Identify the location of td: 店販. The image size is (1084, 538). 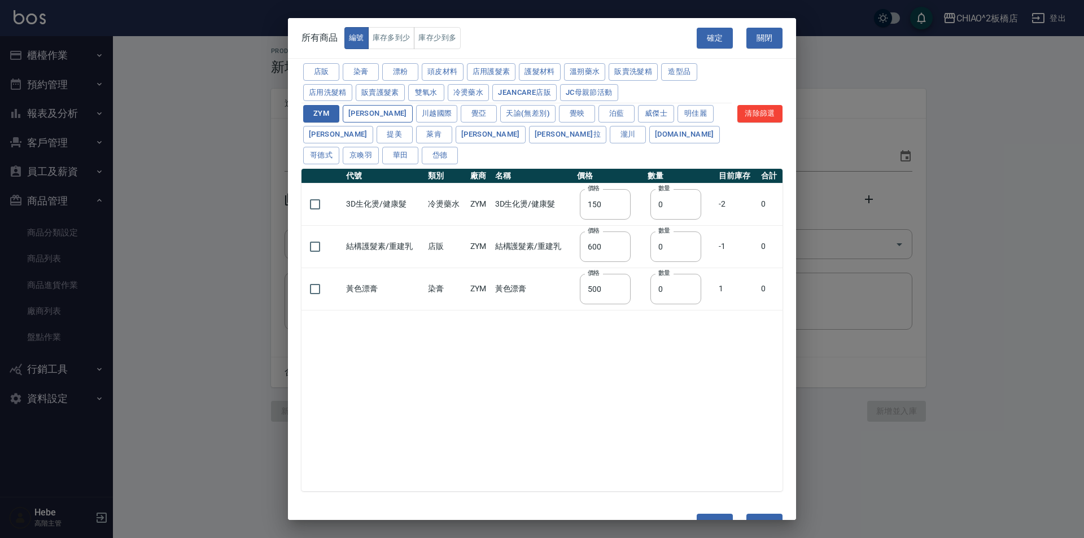
(446, 246).